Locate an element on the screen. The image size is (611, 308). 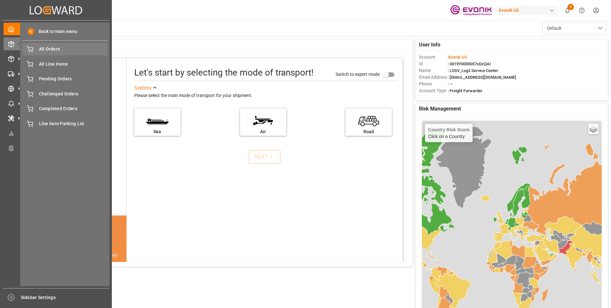
span: Phone is located at coordinates (434, 84).